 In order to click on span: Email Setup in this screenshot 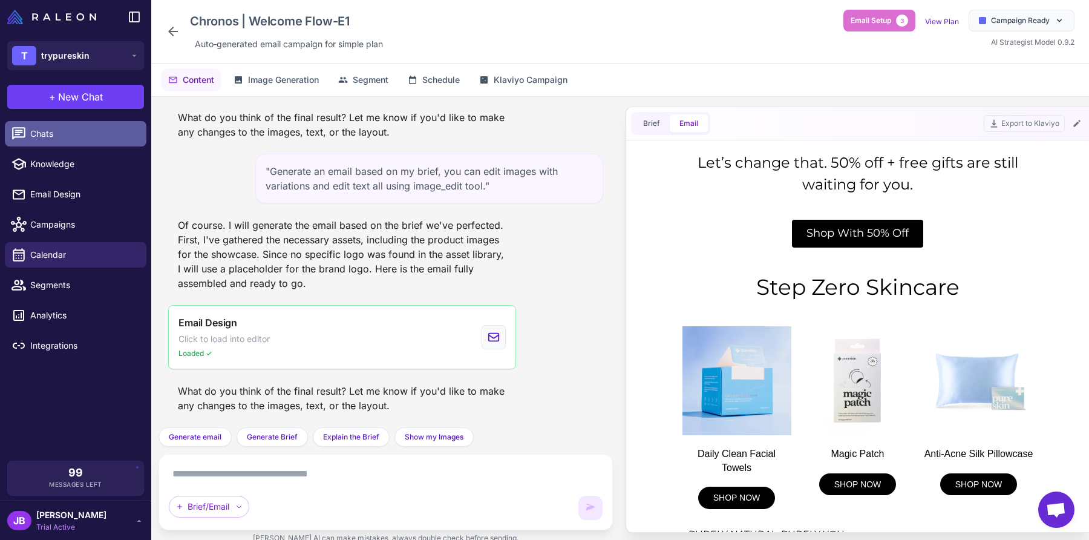, I will do `click(871, 21)`.